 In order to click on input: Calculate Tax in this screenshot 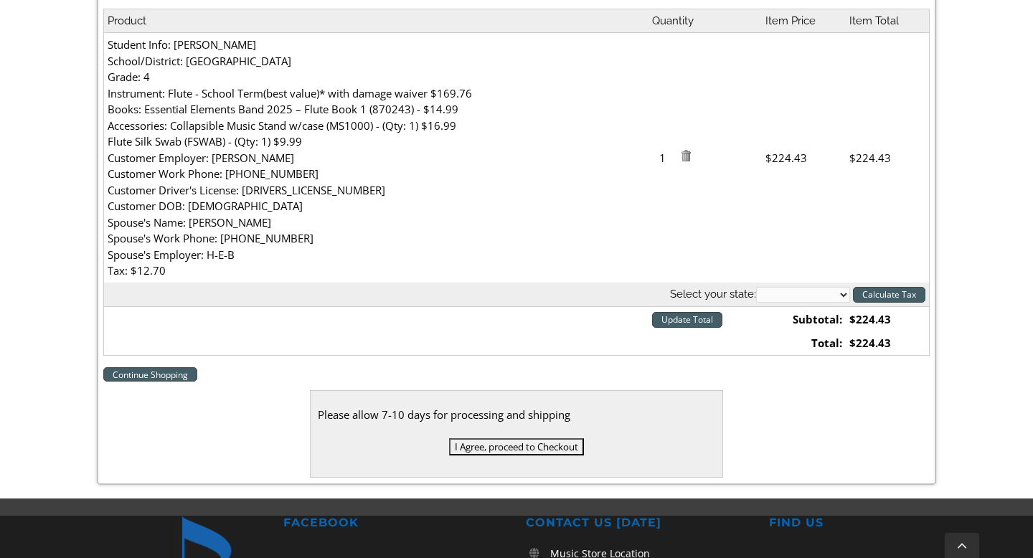, I will do `click(889, 295)`.